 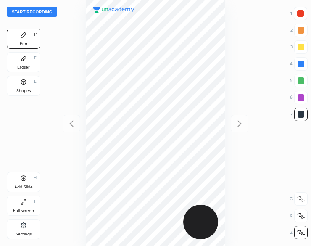 What do you see at coordinates (24, 44) in the screenshot?
I see `div: Pen` at bounding box center [24, 44].